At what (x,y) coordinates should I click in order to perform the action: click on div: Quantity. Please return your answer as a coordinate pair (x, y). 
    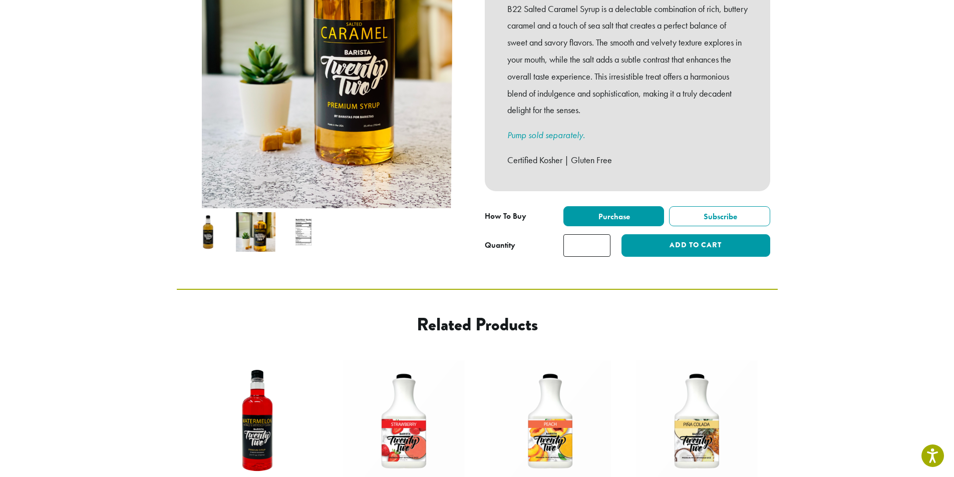
    Looking at the image, I should click on (500, 245).